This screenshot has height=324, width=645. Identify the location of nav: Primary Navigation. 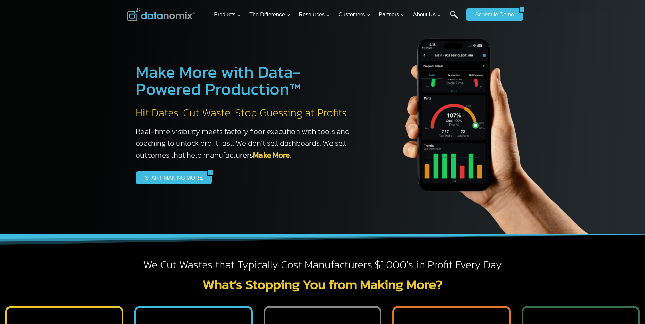
(337, 15).